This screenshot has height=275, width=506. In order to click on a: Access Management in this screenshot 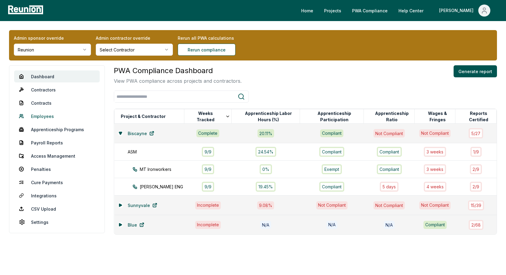, I will do `click(57, 156)`.